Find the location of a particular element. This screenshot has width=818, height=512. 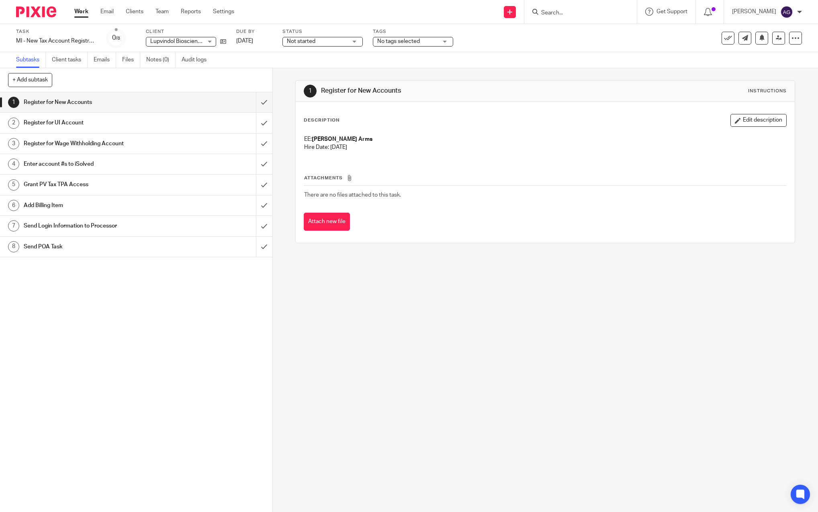

a: Emails is located at coordinates (105, 60).